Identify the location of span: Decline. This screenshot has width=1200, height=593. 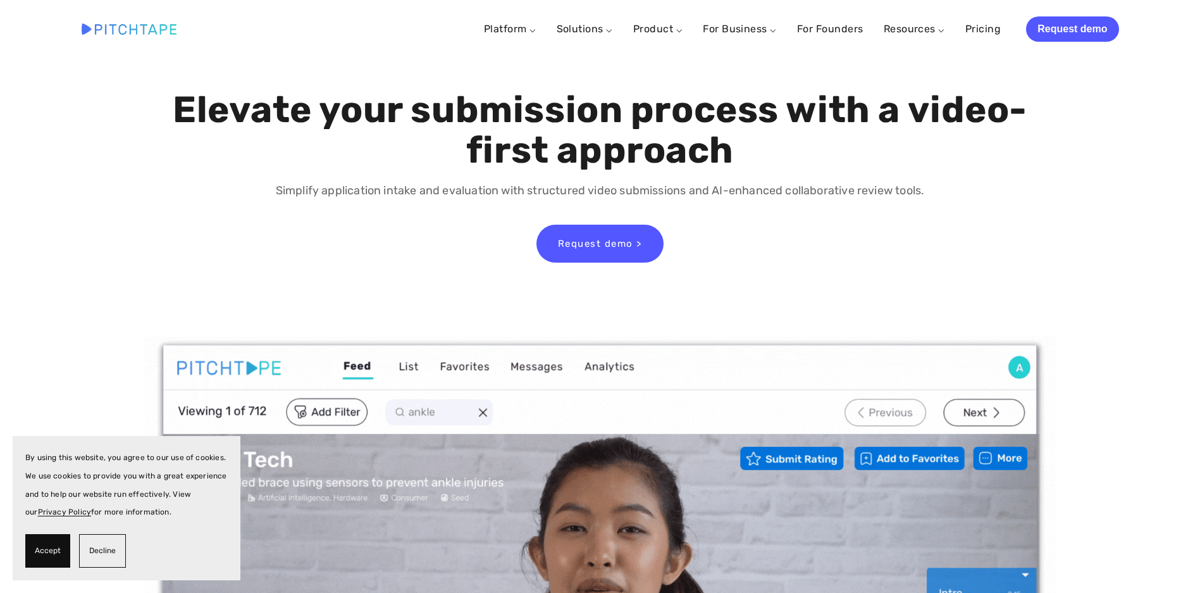
(102, 550).